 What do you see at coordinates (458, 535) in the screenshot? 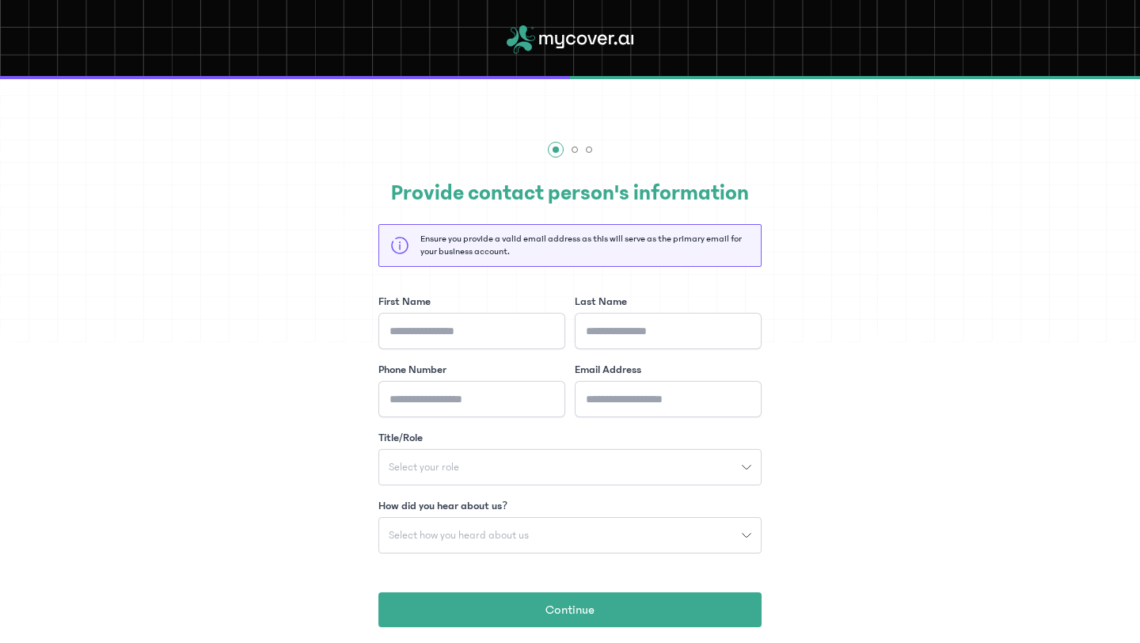
I see `span: Select how you heard about us` at bounding box center [458, 535].